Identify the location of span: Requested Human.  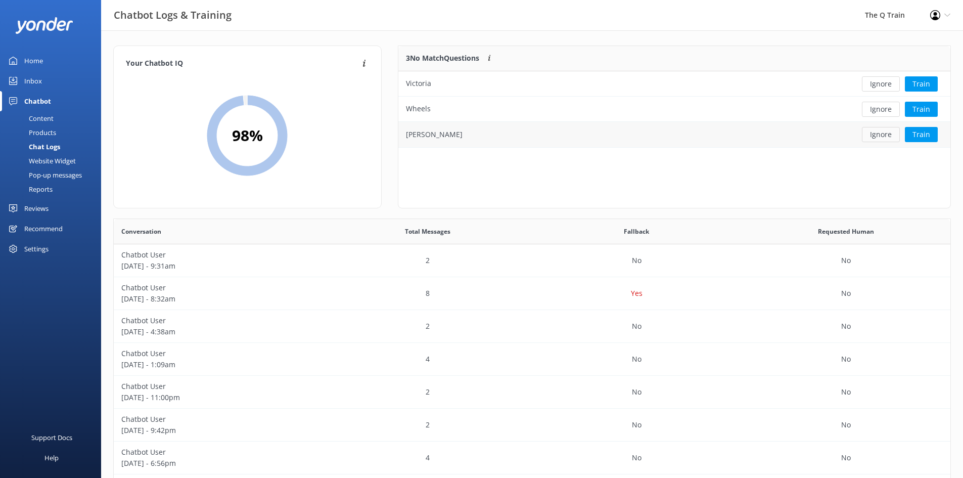
(845, 231).